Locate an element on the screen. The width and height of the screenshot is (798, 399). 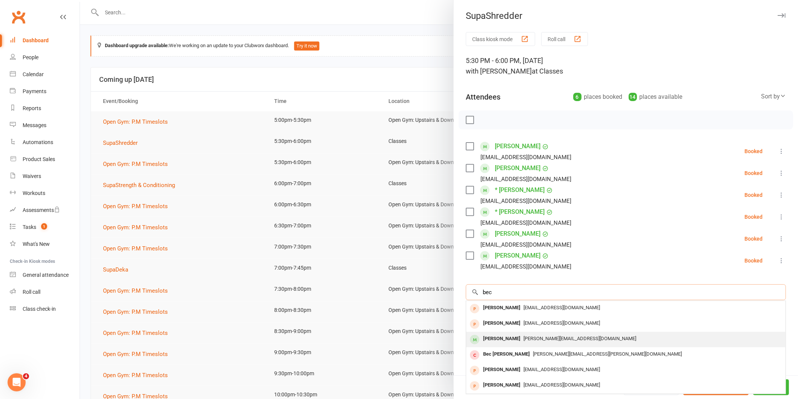
span: 4 is located at coordinates (26, 377).